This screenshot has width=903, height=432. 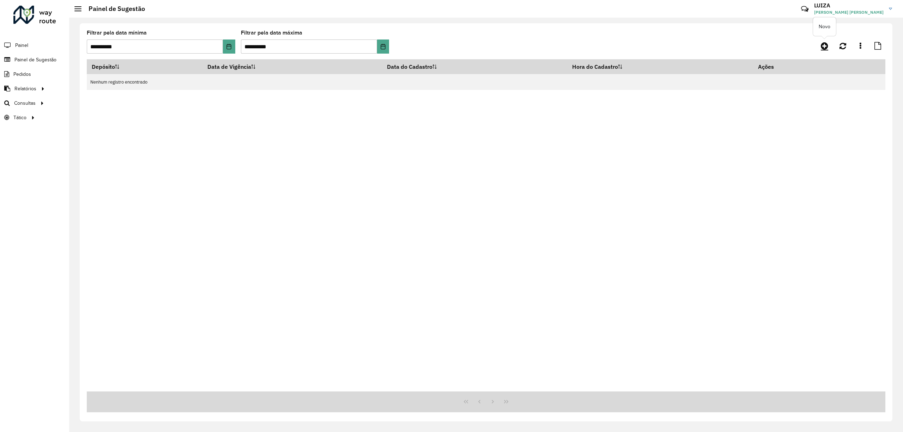 What do you see at coordinates (117, 33) in the screenshot?
I see `label: Filtrar pela data mínima` at bounding box center [117, 33].